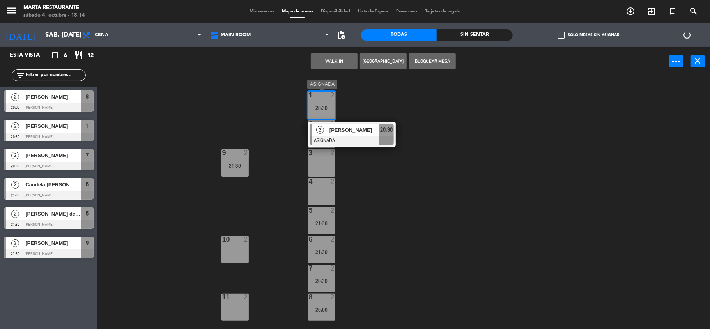 This screenshot has height=329, width=710. Describe the element at coordinates (335, 11) in the screenshot. I see `span: Disponibilidad` at that location.